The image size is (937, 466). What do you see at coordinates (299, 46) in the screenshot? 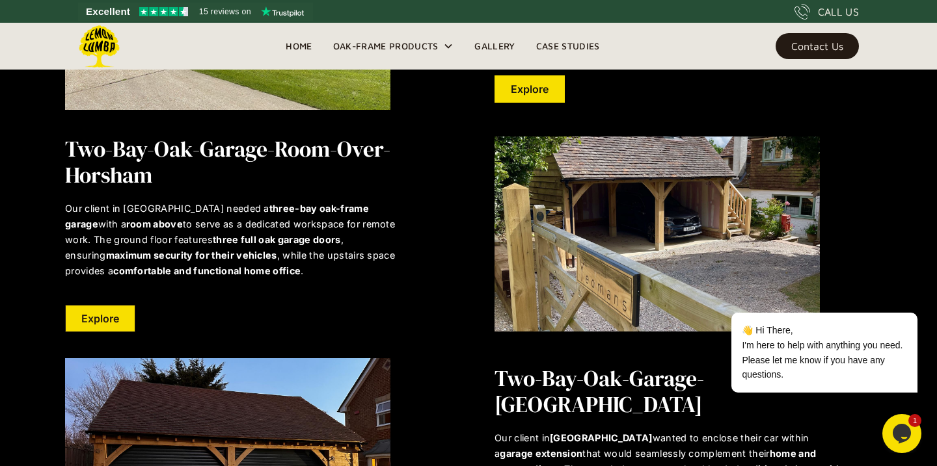
I see `a: Home` at bounding box center [299, 46].